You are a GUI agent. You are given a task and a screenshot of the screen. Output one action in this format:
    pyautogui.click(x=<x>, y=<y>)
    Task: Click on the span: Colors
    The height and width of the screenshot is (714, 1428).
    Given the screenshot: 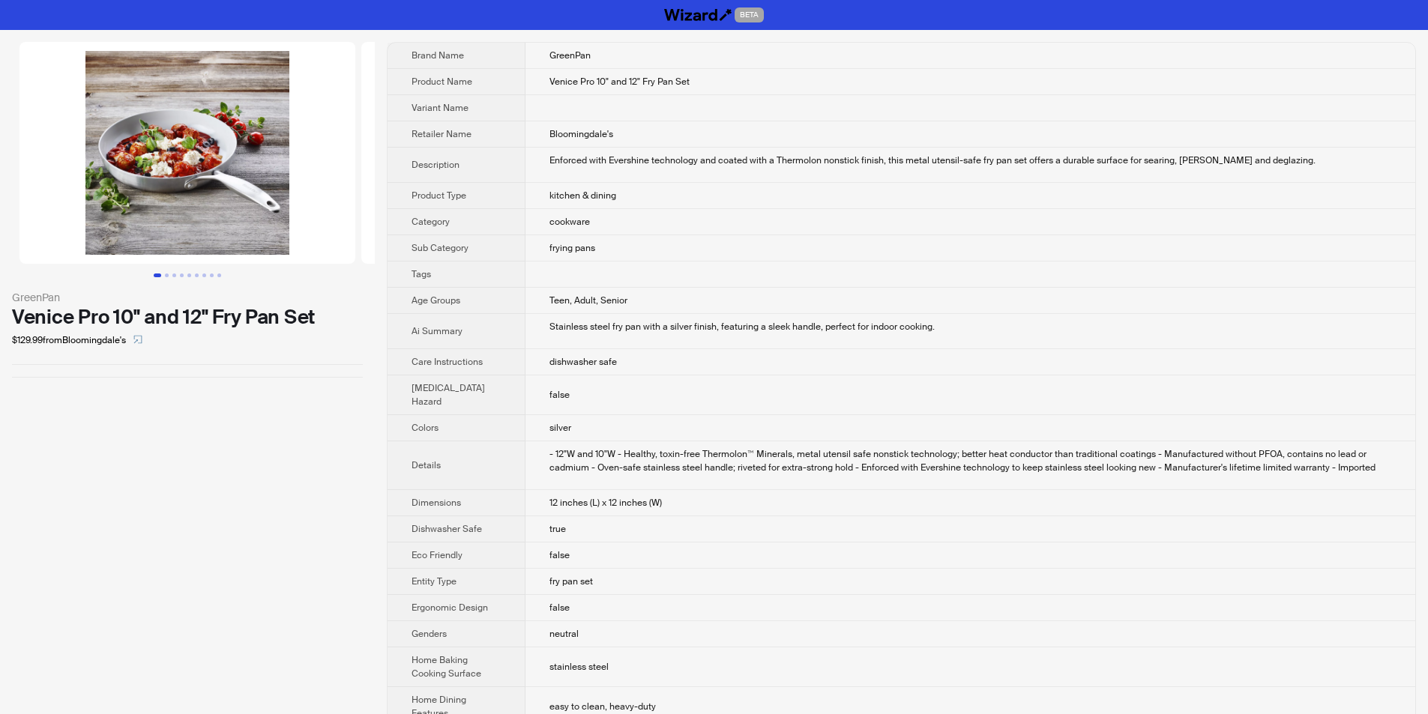 What is the action you would take?
    pyautogui.click(x=425, y=428)
    